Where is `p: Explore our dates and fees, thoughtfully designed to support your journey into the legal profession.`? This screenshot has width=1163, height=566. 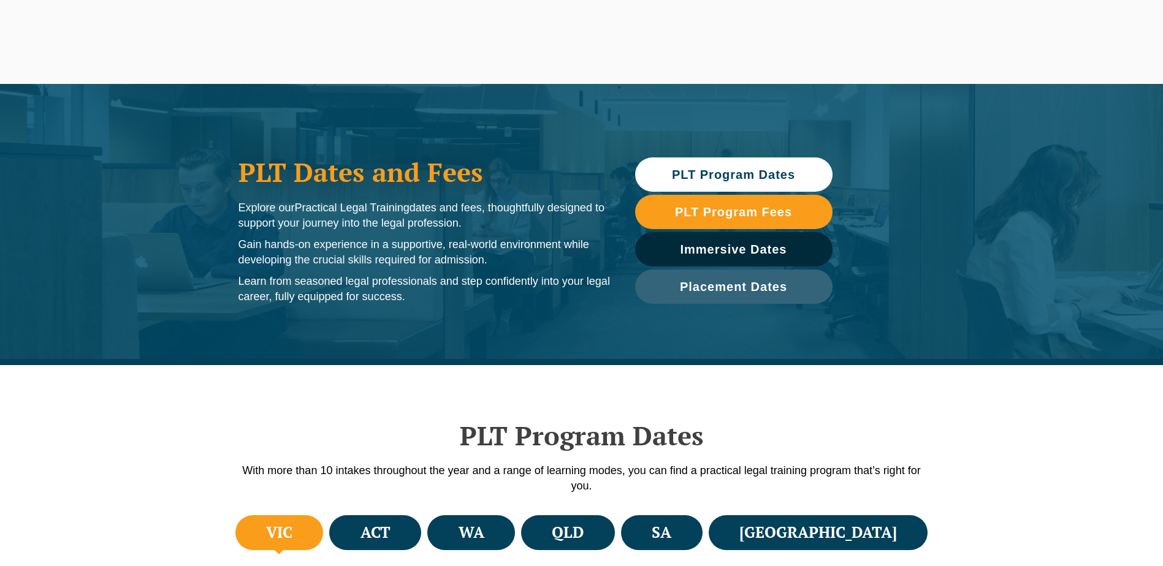
p: Explore our dates and fees, thoughtfully designed to support your journey into the legal profession. is located at coordinates (424, 216).